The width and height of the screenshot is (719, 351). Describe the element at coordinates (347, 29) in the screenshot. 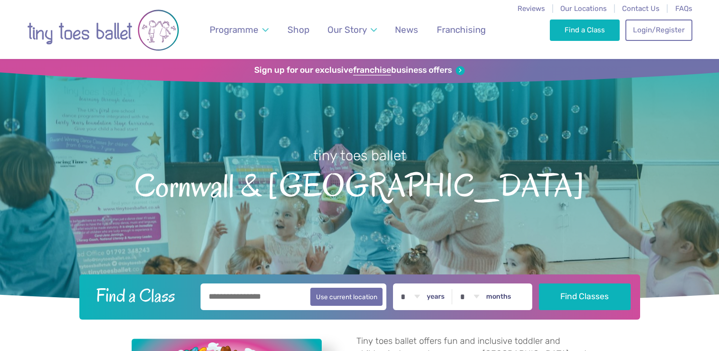

I see `span: Our Story` at that location.